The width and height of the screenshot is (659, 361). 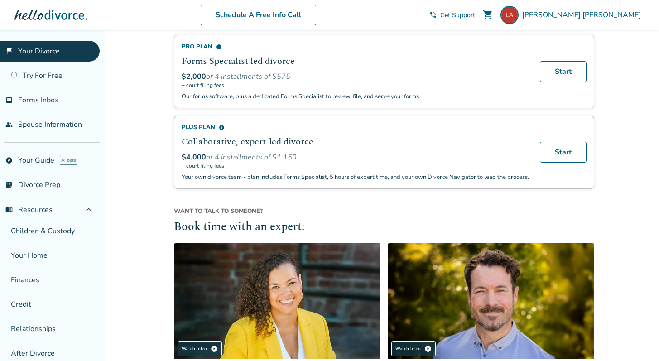 I want to click on span: $4,000, so click(x=194, y=157).